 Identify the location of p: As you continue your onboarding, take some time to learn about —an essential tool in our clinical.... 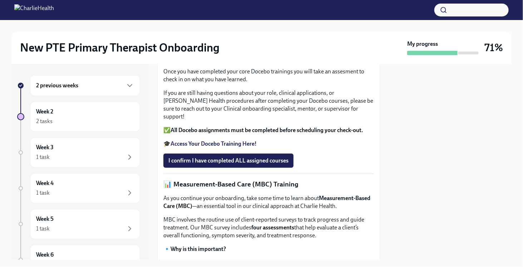
(268, 202).